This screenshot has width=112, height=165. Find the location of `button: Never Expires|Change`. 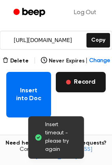

button: Never Expires|Change is located at coordinates (75, 61).